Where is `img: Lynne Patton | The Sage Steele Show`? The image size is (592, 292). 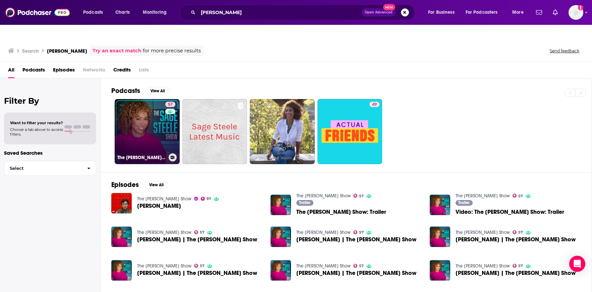 img: Lynne Patton | The Sage Steele Show is located at coordinates (121, 270).